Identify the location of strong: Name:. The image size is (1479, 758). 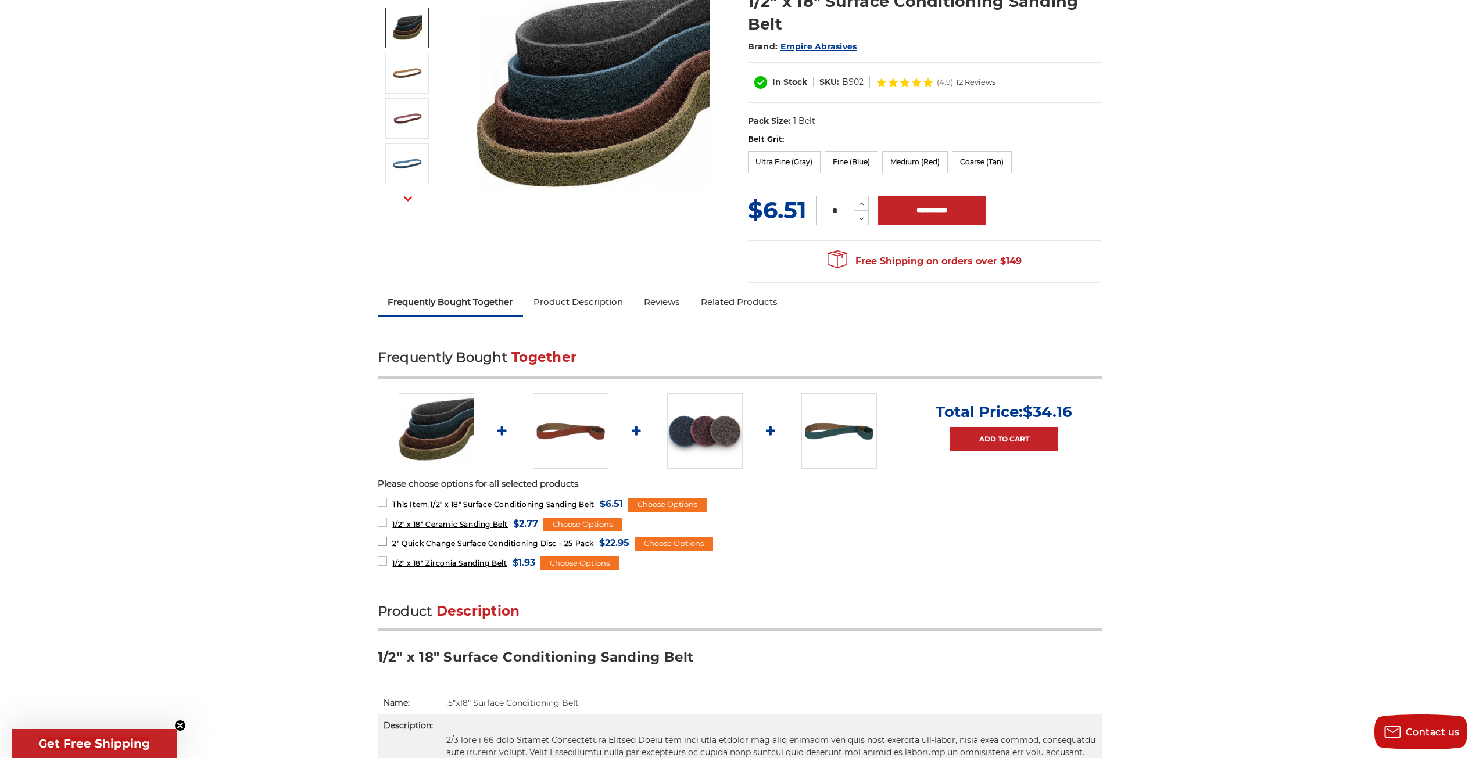
(396, 703).